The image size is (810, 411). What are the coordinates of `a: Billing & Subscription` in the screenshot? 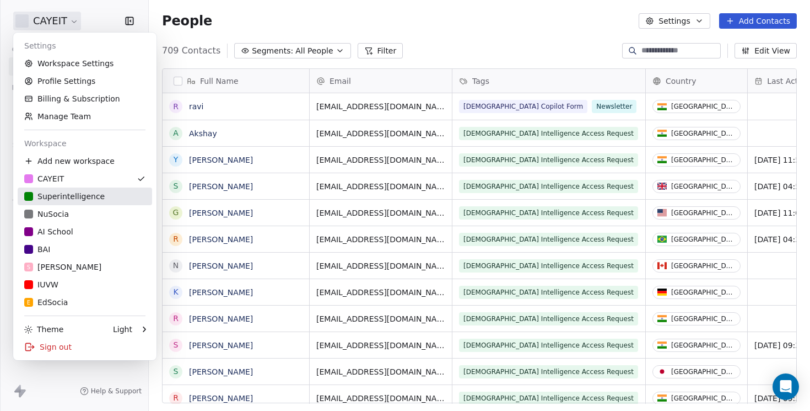 It's located at (85, 99).